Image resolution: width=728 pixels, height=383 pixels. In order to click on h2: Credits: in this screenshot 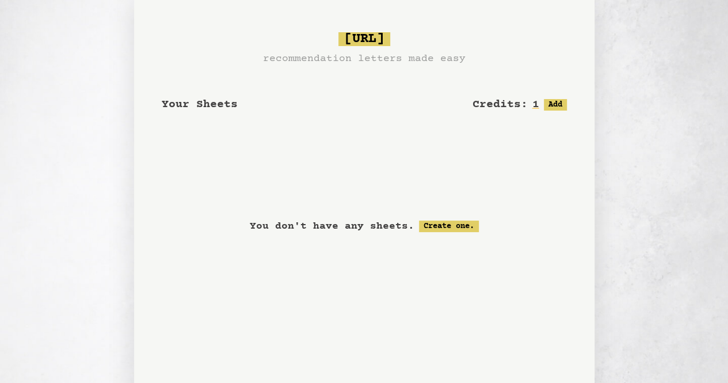, I will do `click(500, 105)`.